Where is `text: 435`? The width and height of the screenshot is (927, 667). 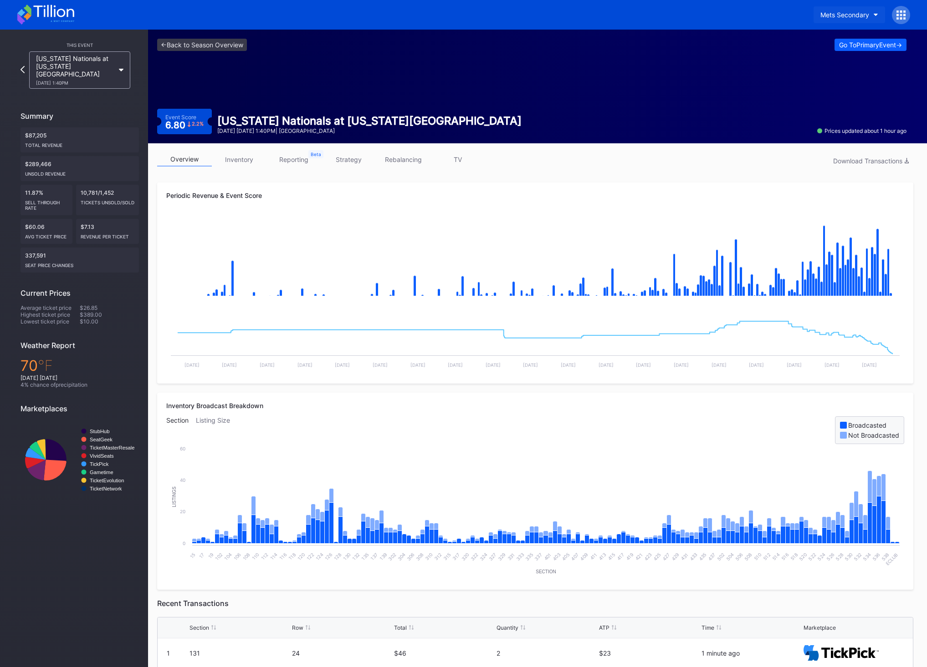 text: 435 is located at coordinates (702, 557).